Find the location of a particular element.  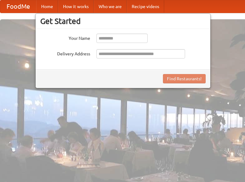

label: Your Name is located at coordinates (65, 37).